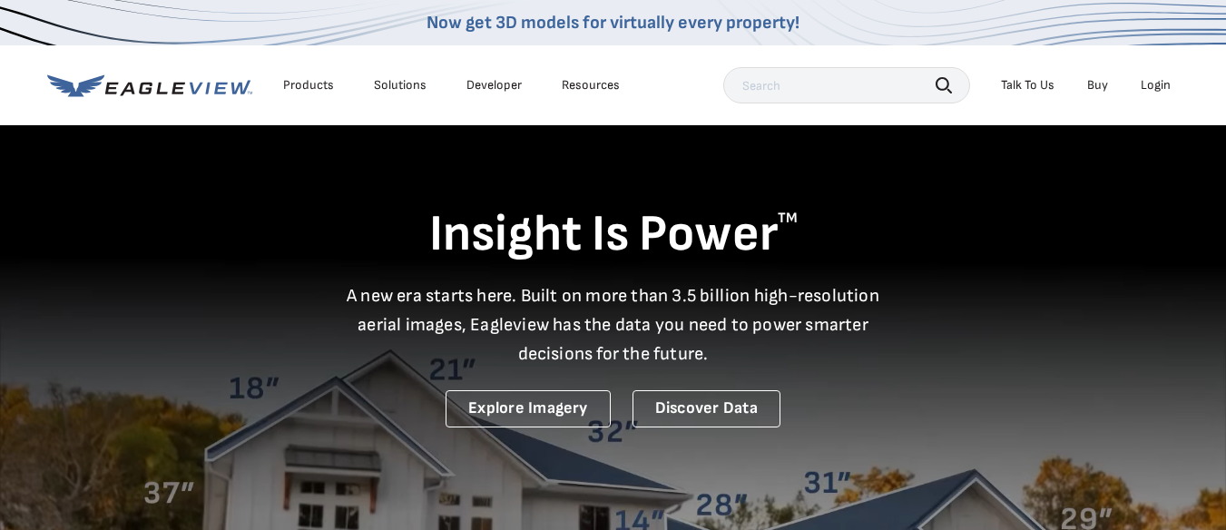 This screenshot has width=1226, height=530. What do you see at coordinates (528, 408) in the screenshot?
I see `a: Explore Imagery` at bounding box center [528, 408].